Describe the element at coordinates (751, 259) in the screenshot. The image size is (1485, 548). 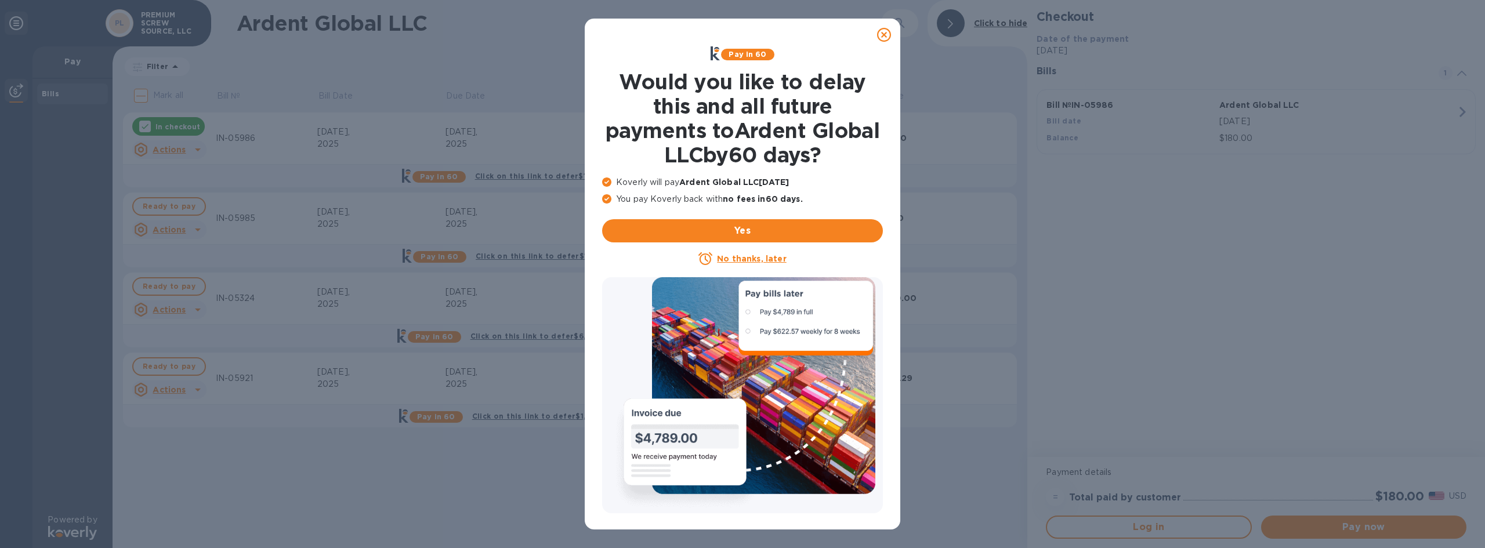
I see `u: No thanks, later` at that location.